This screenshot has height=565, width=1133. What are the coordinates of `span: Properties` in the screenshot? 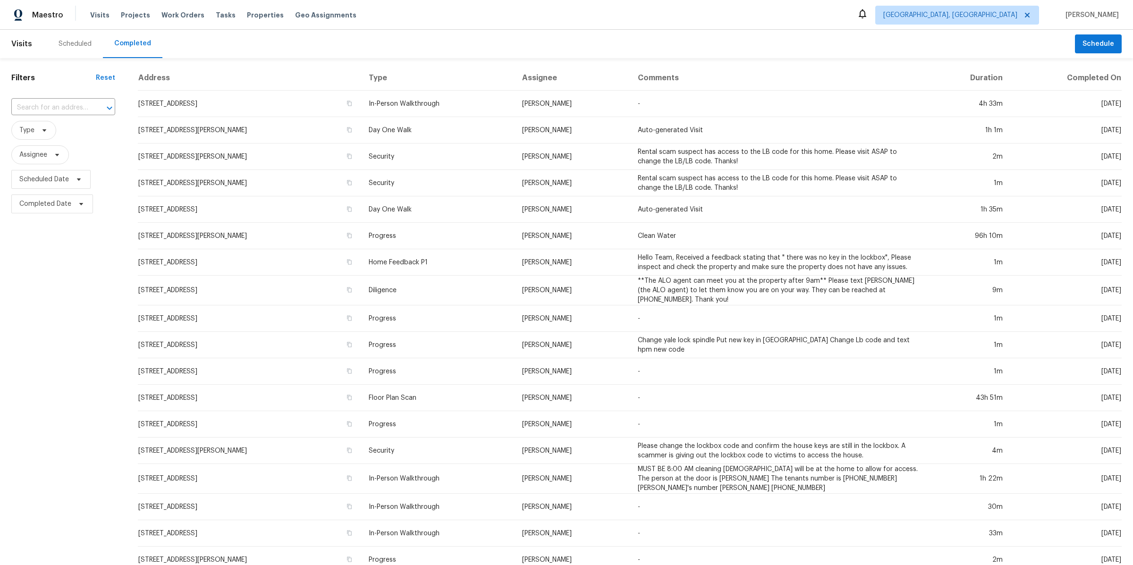 It's located at (265, 15).